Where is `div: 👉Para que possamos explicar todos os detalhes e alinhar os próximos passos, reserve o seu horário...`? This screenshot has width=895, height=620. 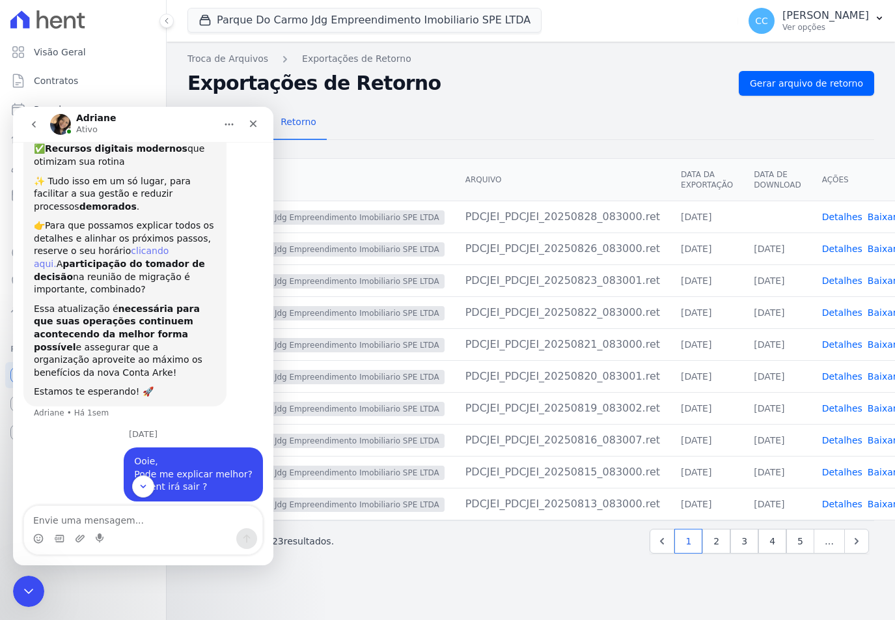
div: 👉Para que possamos explicar todos os detalhes e alinhar os próximos passos, reserve o seu horário... is located at coordinates (112, 151).